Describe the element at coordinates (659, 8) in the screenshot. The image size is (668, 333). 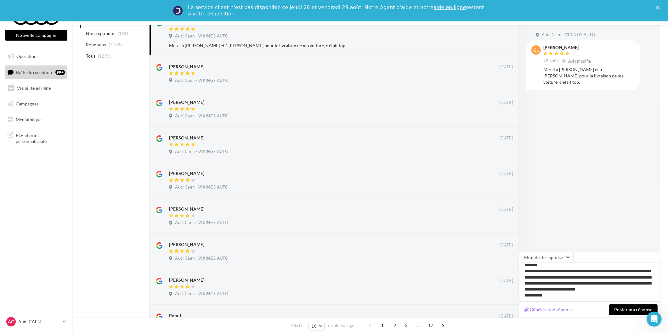
I see `div: Fermer` at that location.